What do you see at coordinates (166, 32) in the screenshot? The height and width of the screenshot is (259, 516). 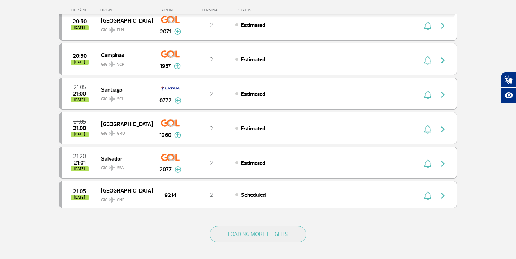 I see `span: 2071` at bounding box center [166, 32].